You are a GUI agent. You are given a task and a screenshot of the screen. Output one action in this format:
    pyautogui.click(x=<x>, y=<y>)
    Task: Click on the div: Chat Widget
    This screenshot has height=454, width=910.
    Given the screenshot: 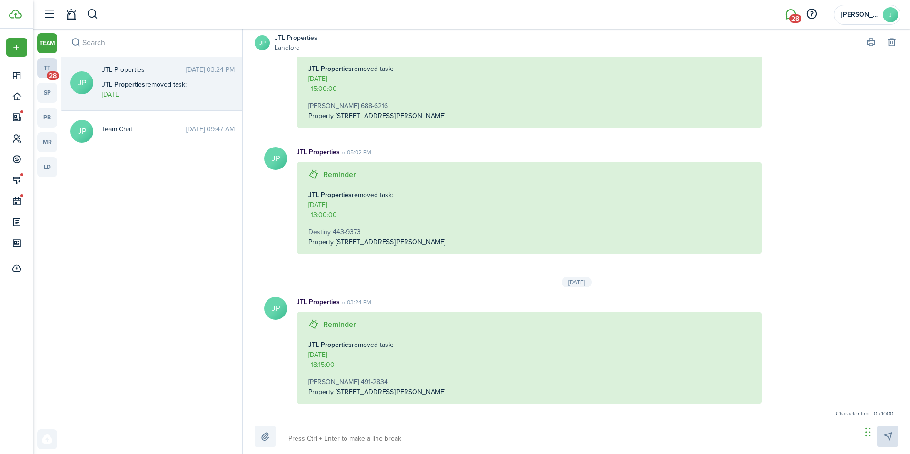 What is the action you would take?
    pyautogui.click(x=886, y=431)
    